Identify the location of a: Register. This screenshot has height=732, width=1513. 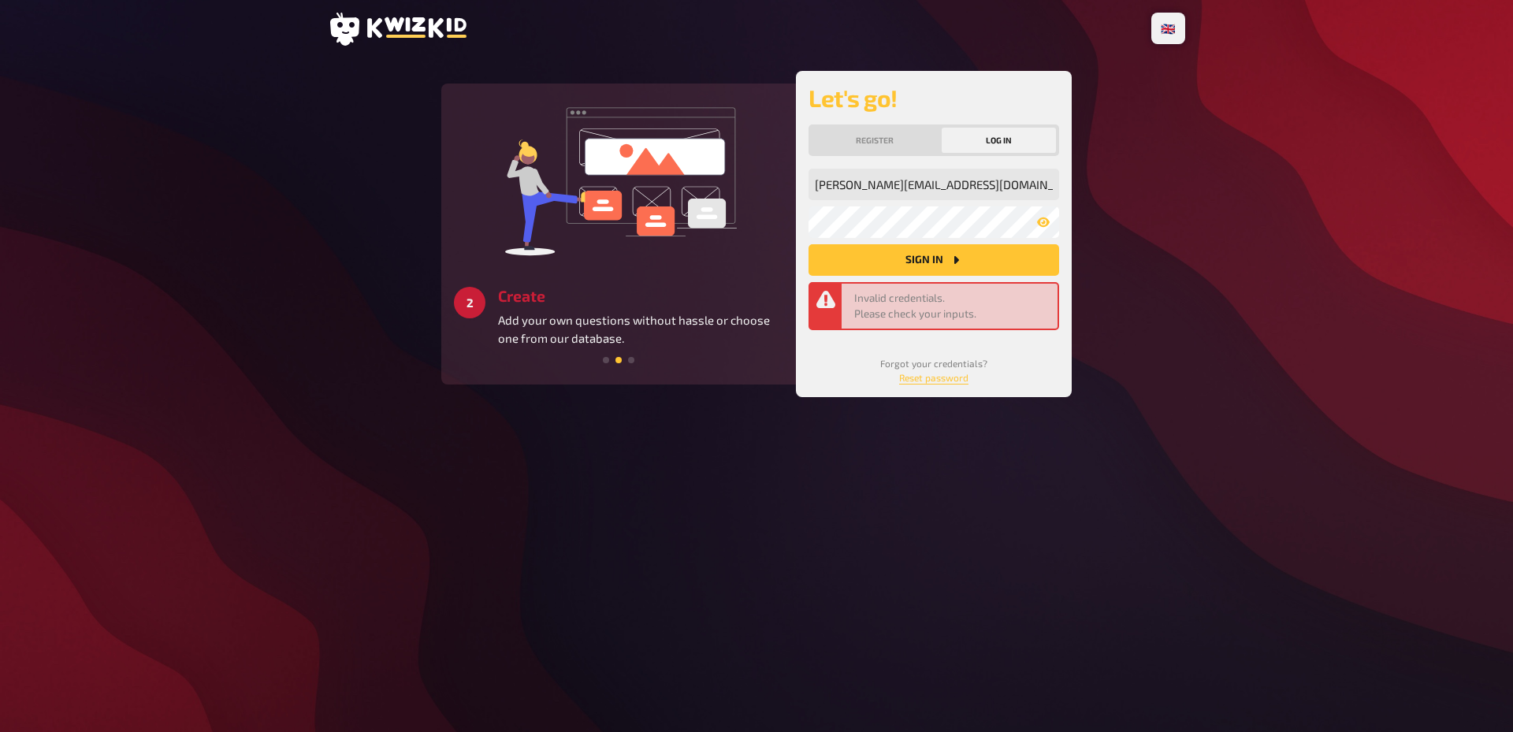
(875, 140).